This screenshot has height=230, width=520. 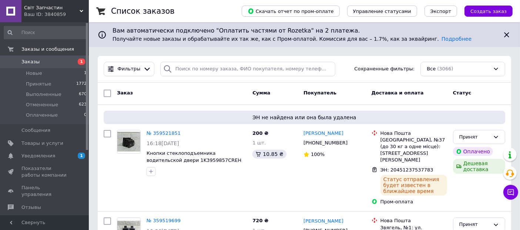 What do you see at coordinates (164, 220) in the screenshot?
I see `a: № 359519699` at bounding box center [164, 220].